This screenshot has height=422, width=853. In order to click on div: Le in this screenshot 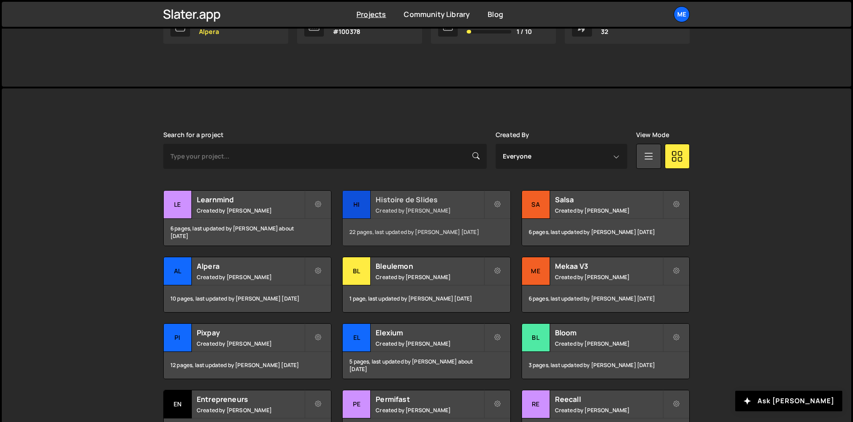, I will do `click(178, 204)`.